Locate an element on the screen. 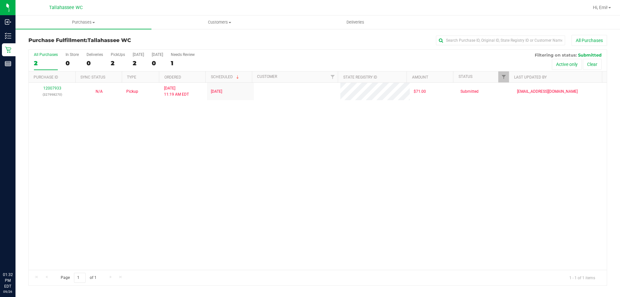  a: Last Updated By is located at coordinates (530, 77).